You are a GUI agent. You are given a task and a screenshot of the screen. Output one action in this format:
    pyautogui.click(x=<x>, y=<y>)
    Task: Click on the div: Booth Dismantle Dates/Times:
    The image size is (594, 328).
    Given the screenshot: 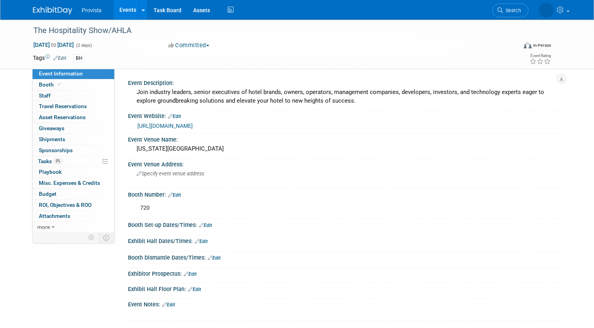 What is the action you would take?
    pyautogui.click(x=344, y=256)
    